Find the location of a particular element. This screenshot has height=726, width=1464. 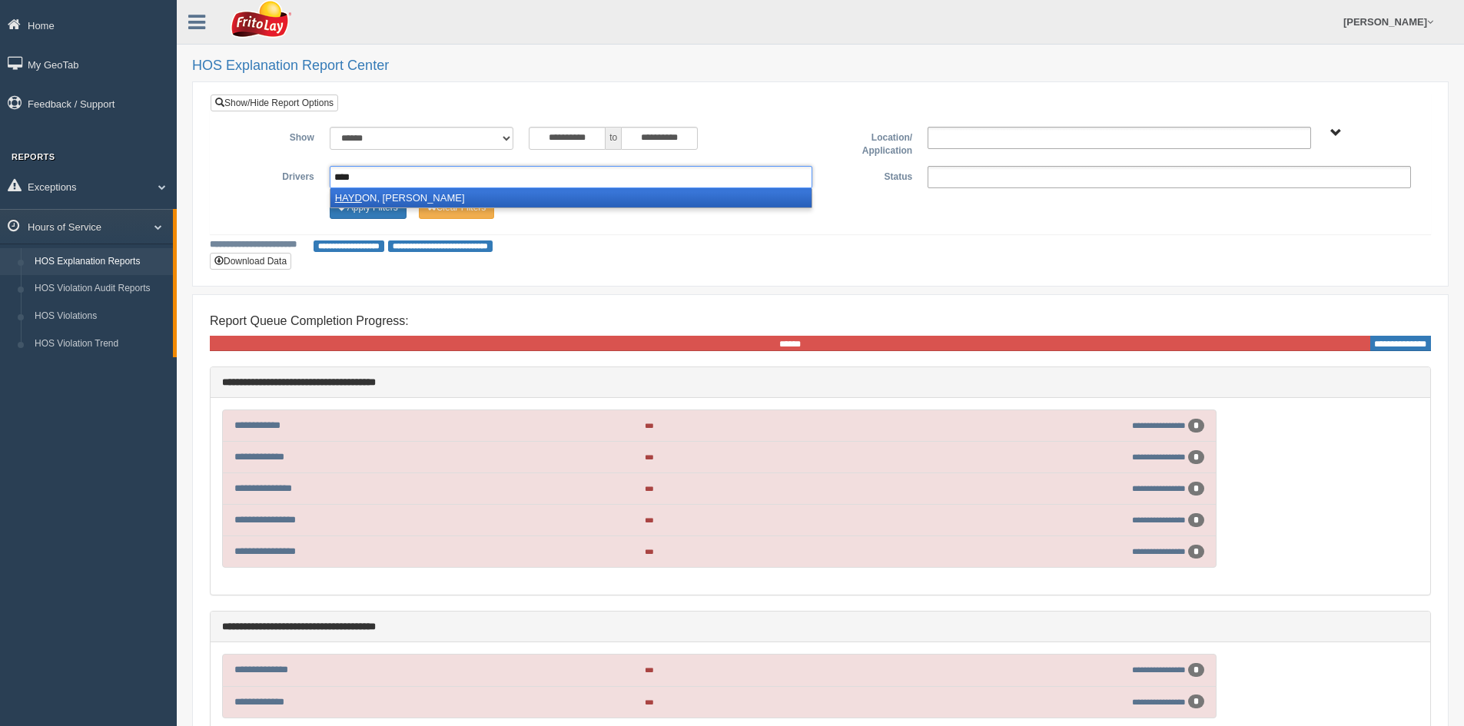

a: HOS Violations is located at coordinates (100, 317).